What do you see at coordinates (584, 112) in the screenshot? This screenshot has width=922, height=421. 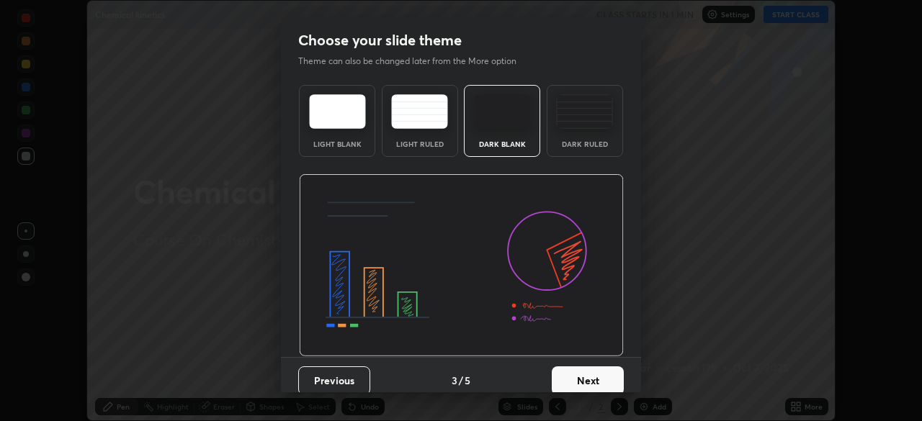 I see `img: darkRuledTheme.de295e13.svg` at bounding box center [584, 112].